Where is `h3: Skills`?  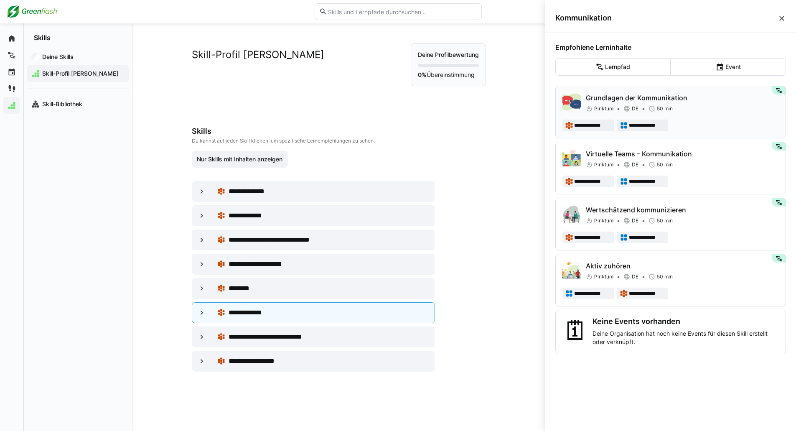 h3: Skills is located at coordinates (338, 131).